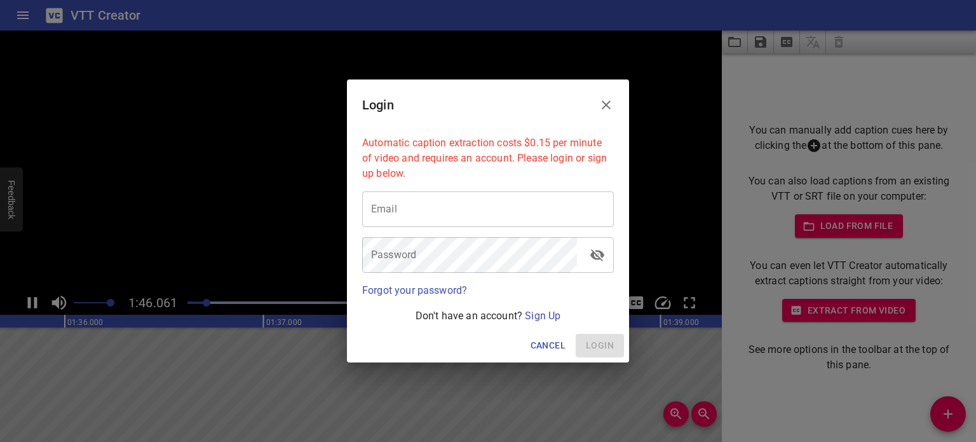 The image size is (976, 442). Describe the element at coordinates (488, 316) in the screenshot. I see `p: Don't have an account?` at that location.